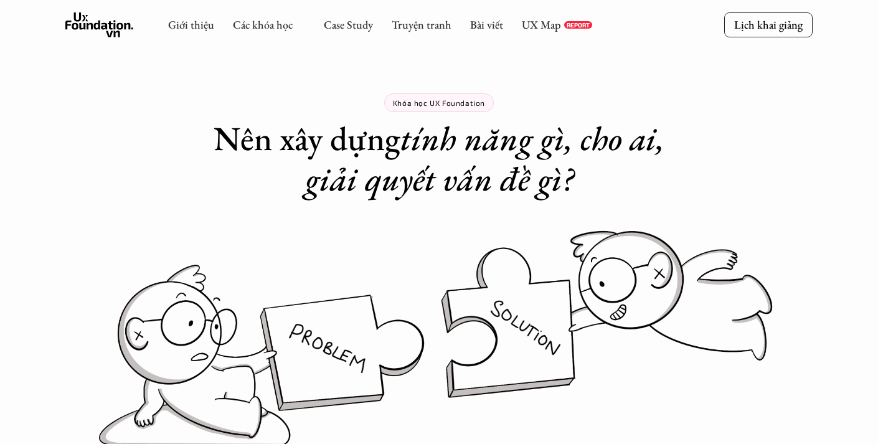 The image size is (878, 444). Describe the element at coordinates (263, 24) in the screenshot. I see `a: Các khóa học` at that location.